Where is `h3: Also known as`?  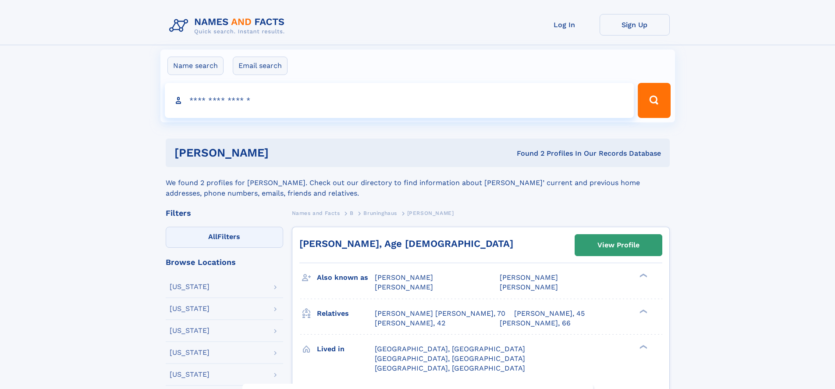
h3: Also known as is located at coordinates (346, 278).